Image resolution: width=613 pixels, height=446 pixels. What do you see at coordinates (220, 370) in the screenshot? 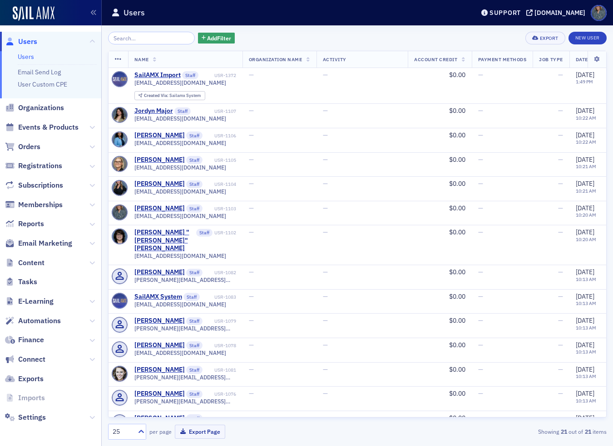
I see `div: USR-1081` at bounding box center [220, 370].